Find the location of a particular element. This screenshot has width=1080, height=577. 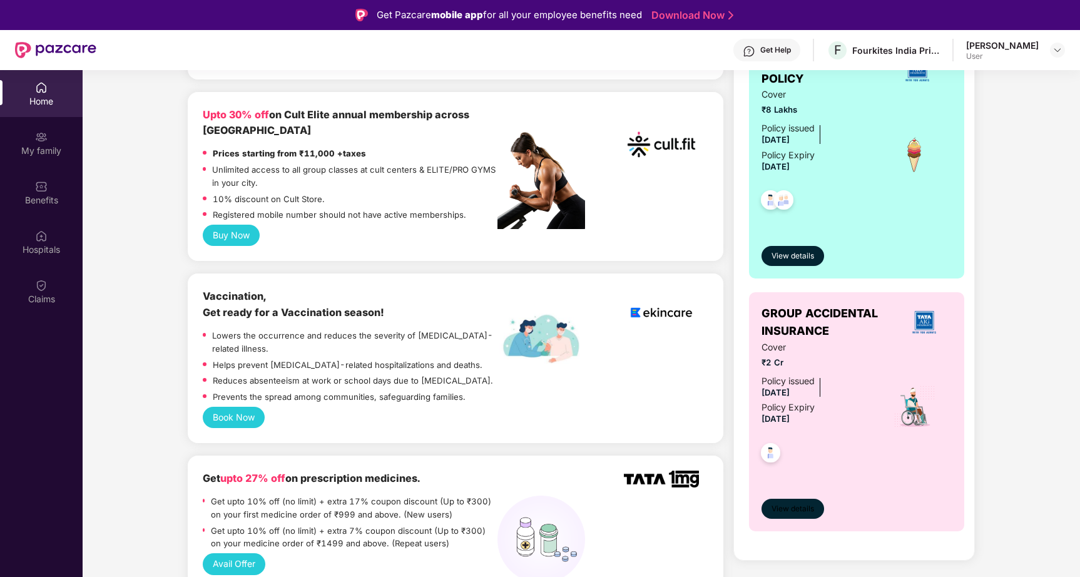

button: Buy Now is located at coordinates (231, 235).